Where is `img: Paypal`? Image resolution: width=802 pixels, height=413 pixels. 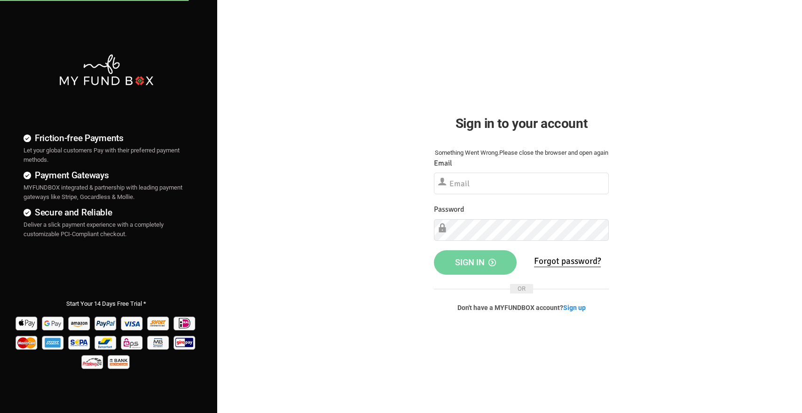
img: Paypal is located at coordinates (106, 323).